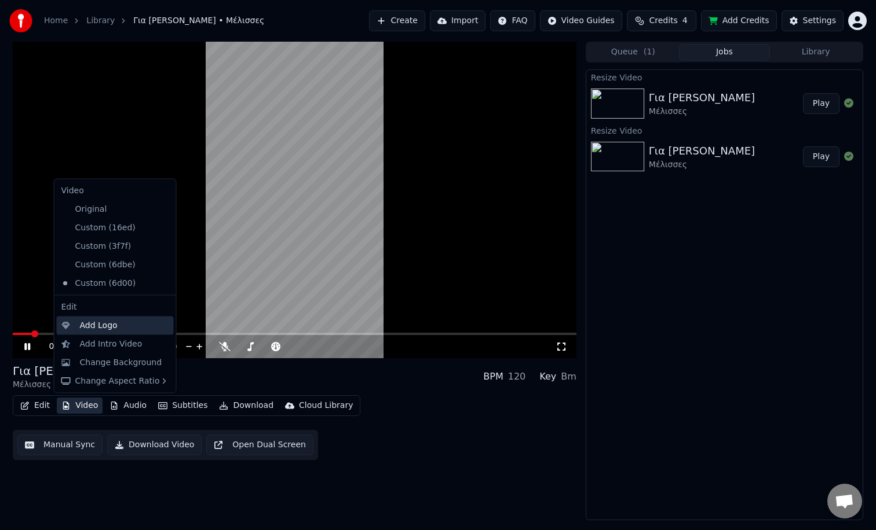 The width and height of the screenshot is (876, 530). Describe the element at coordinates (246, 406) in the screenshot. I see `button: Download` at that location.